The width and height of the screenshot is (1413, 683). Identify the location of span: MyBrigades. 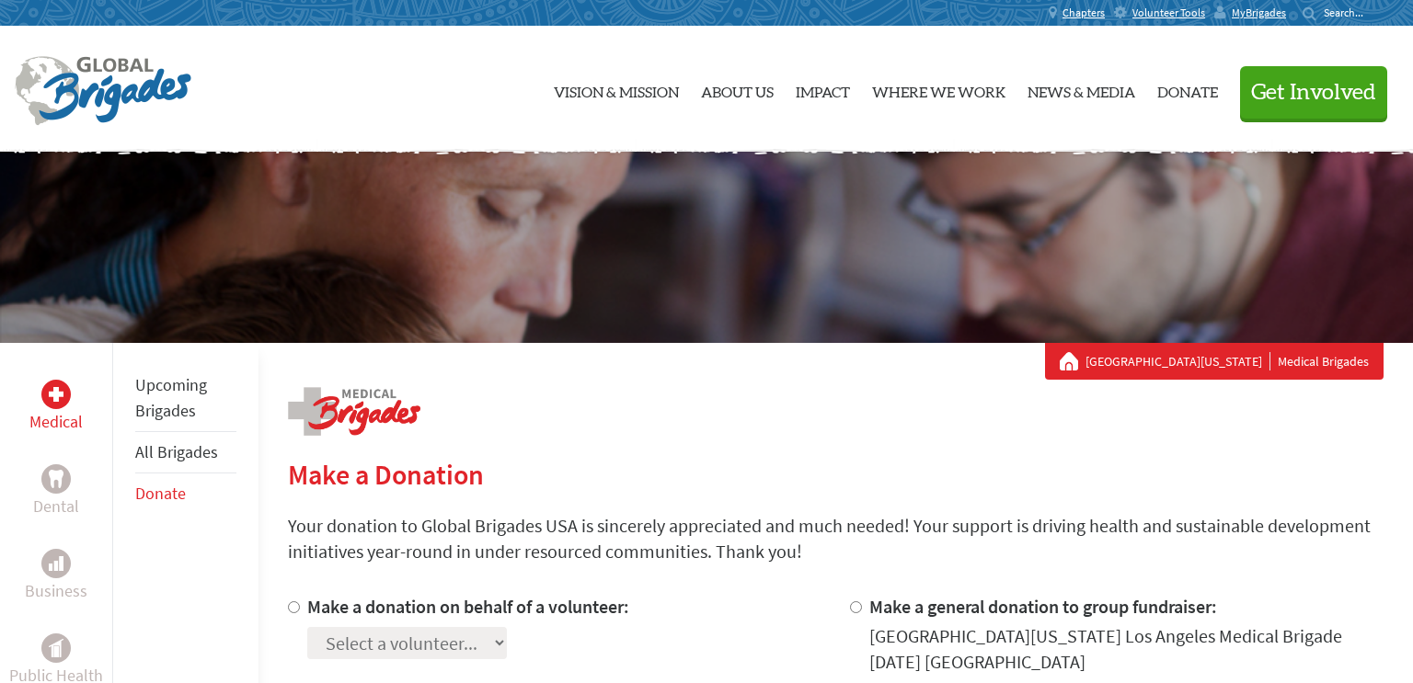
(1258, 13).